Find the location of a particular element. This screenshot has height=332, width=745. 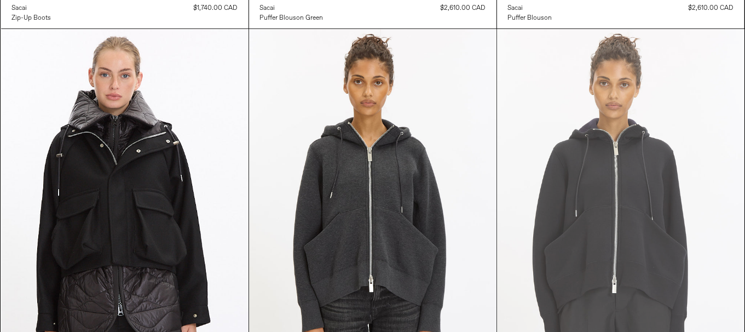

a: Zip-Up Boots is located at coordinates (32, 18).